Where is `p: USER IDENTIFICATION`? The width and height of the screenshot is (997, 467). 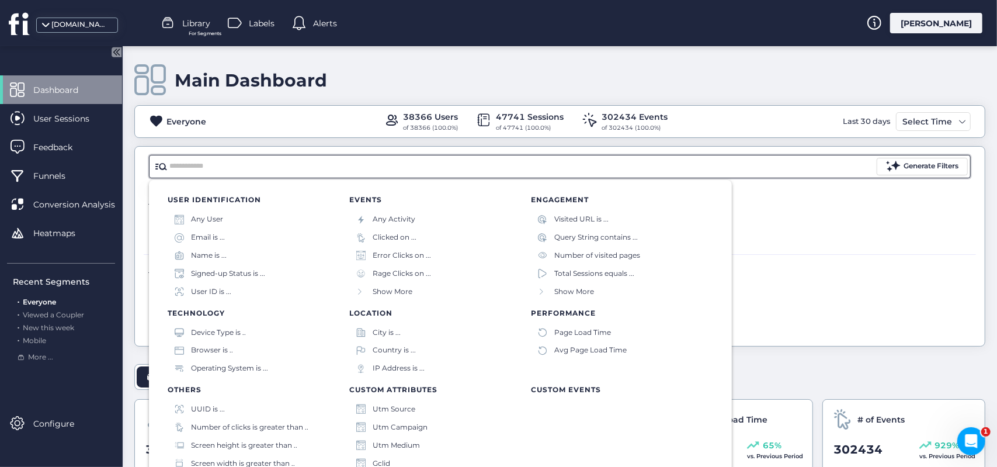
p: USER IDENTIFICATION is located at coordinates (258, 200).